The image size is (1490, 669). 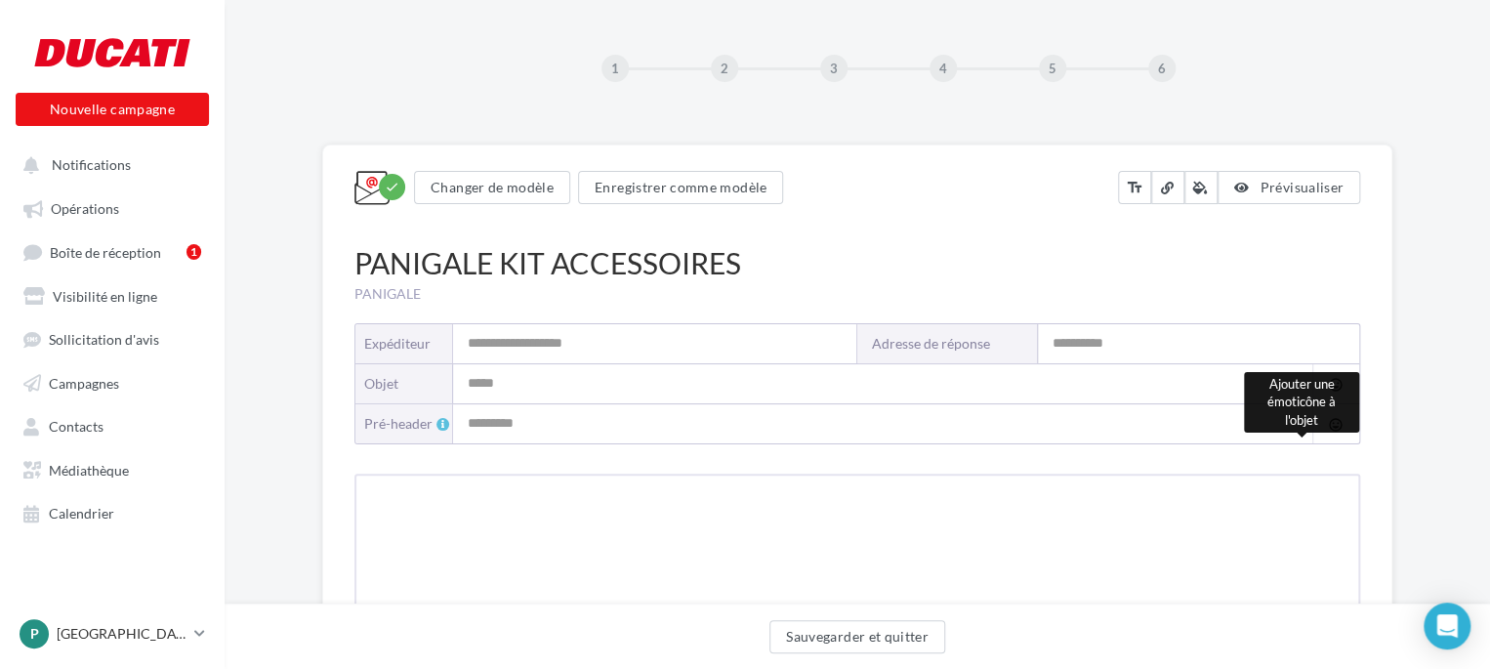 What do you see at coordinates (400, 344) in the screenshot?
I see `div: Expéditeur` at bounding box center [400, 344].